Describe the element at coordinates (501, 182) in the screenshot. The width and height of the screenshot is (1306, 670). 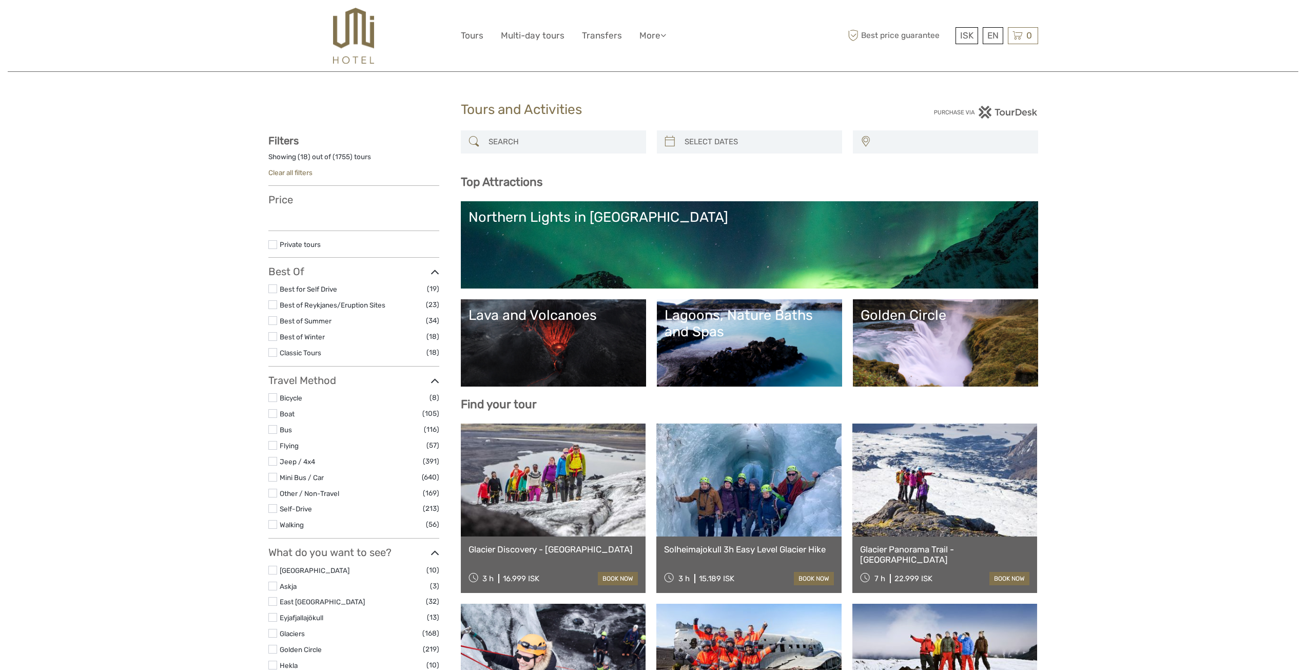
I see `b: Top Attractions` at that location.